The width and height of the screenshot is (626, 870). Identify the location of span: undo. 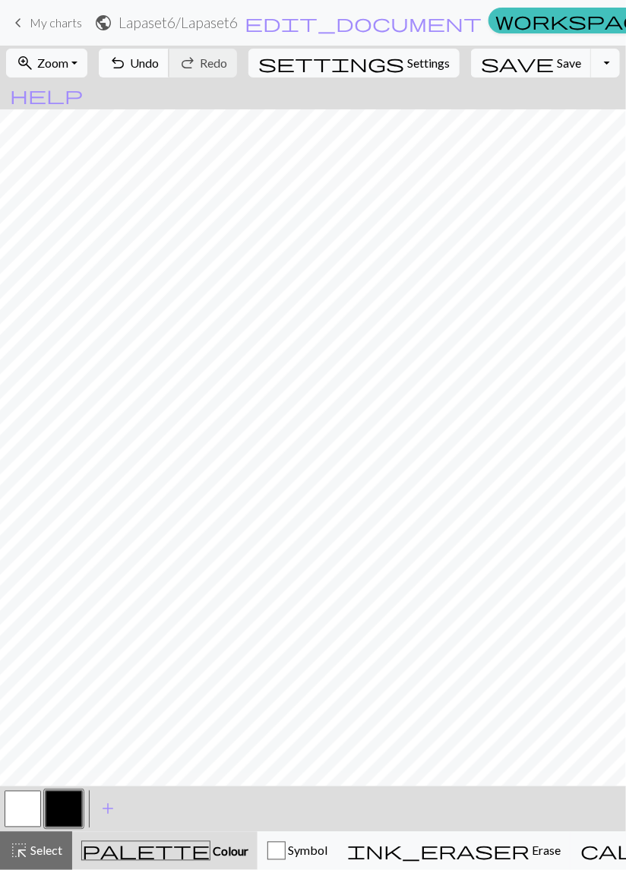
(118, 63).